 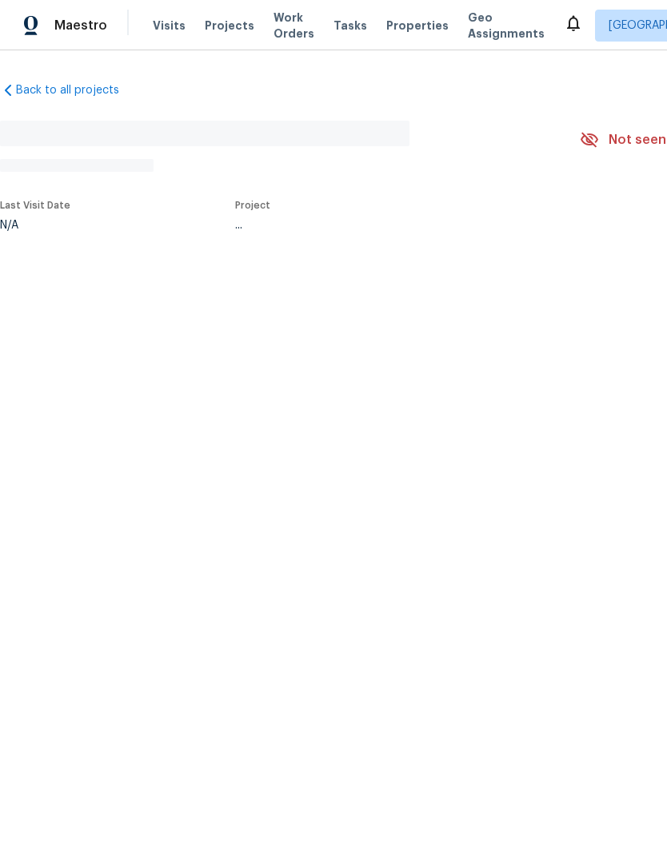 What do you see at coordinates (81, 26) in the screenshot?
I see `span: Maestro` at bounding box center [81, 26].